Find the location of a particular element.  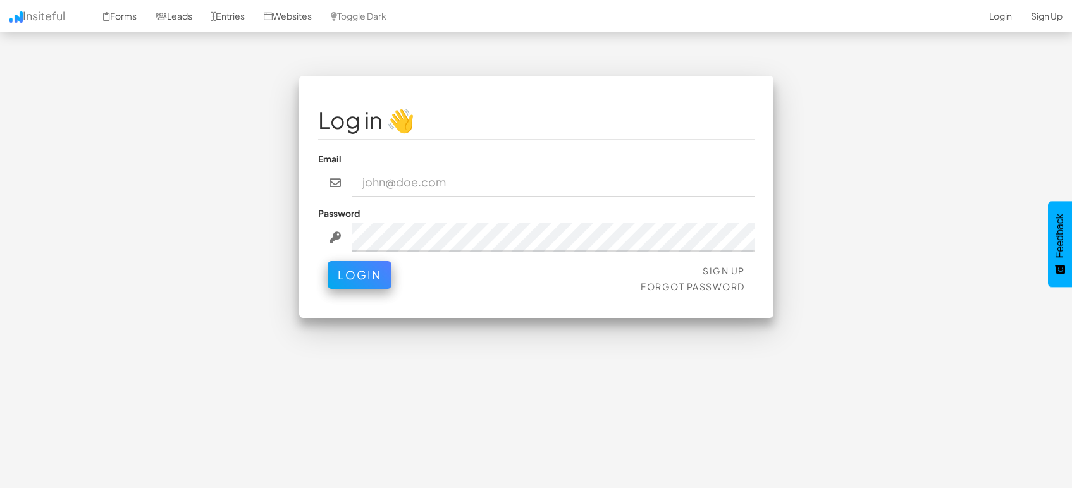

span: Feedback is located at coordinates (1060, 236).